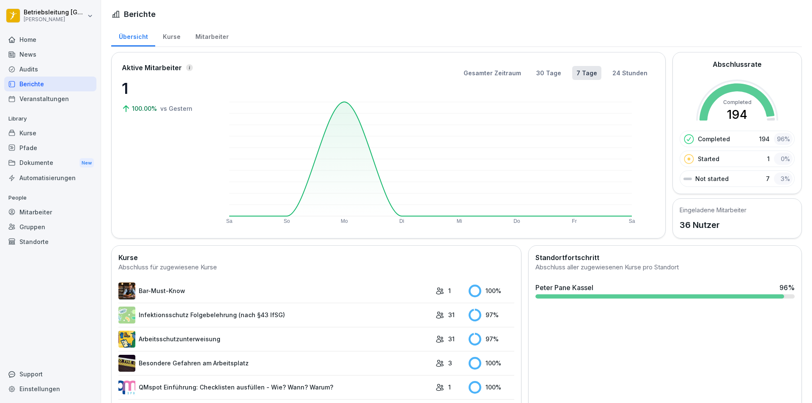 This screenshot has width=812, height=403. Describe the element at coordinates (50, 163) in the screenshot. I see `a: DokumenteNew` at that location.